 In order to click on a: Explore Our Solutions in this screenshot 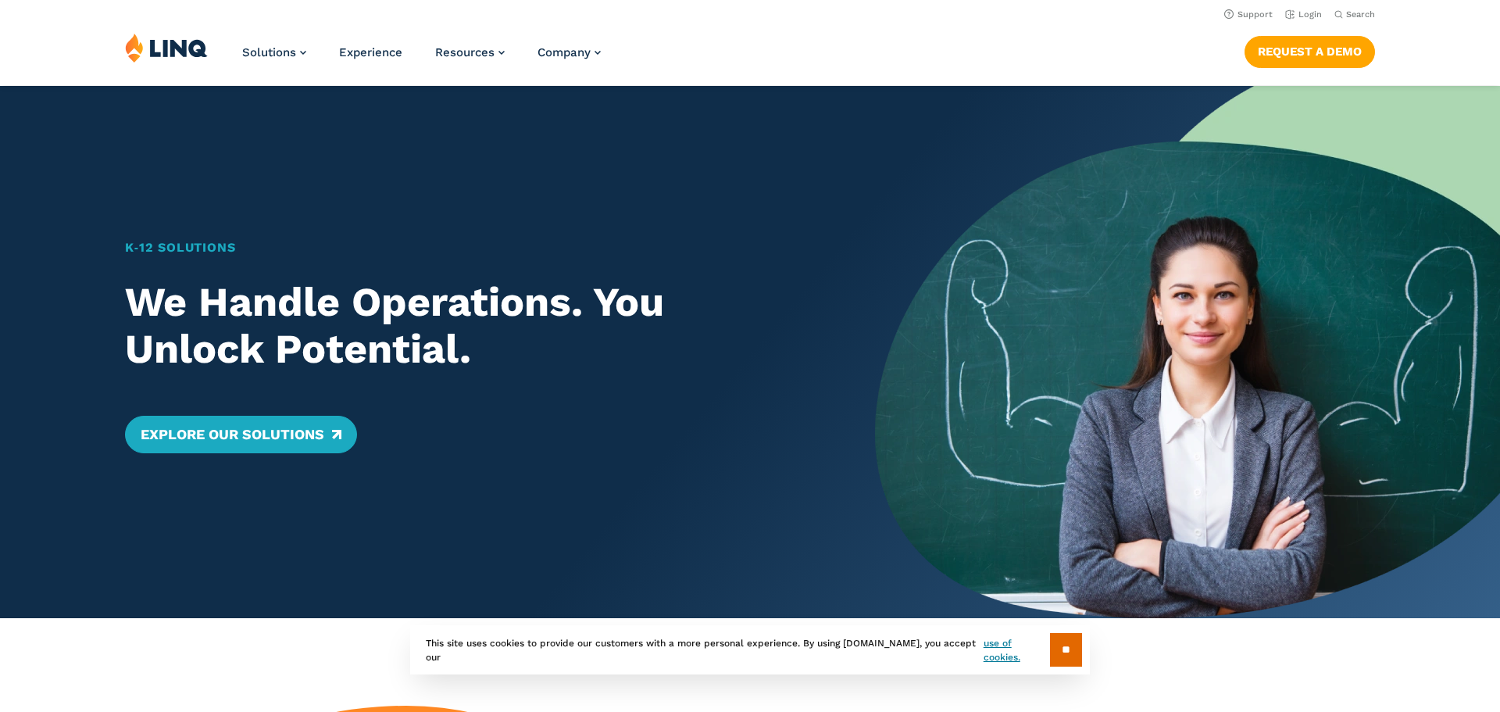, I will do `click(241, 434)`.